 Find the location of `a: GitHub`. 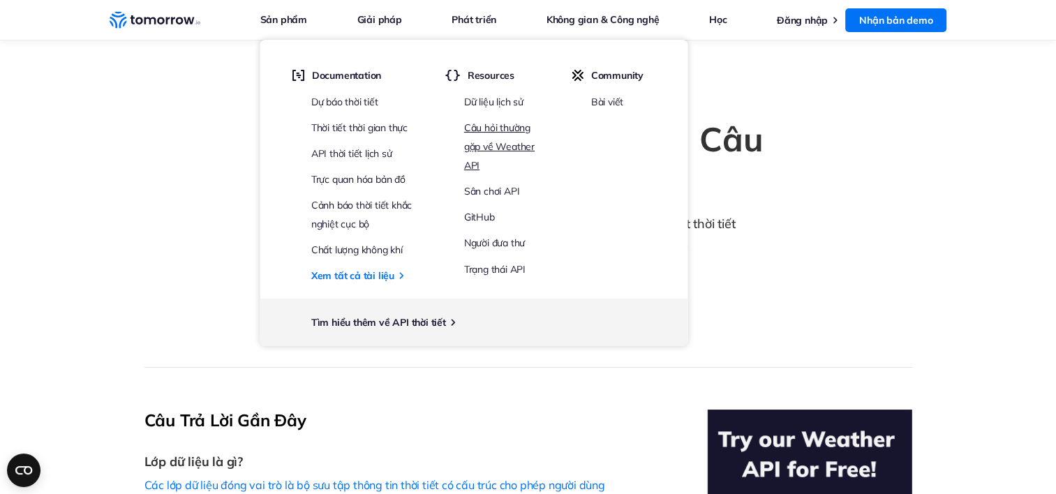

a: GitHub is located at coordinates (479, 217).